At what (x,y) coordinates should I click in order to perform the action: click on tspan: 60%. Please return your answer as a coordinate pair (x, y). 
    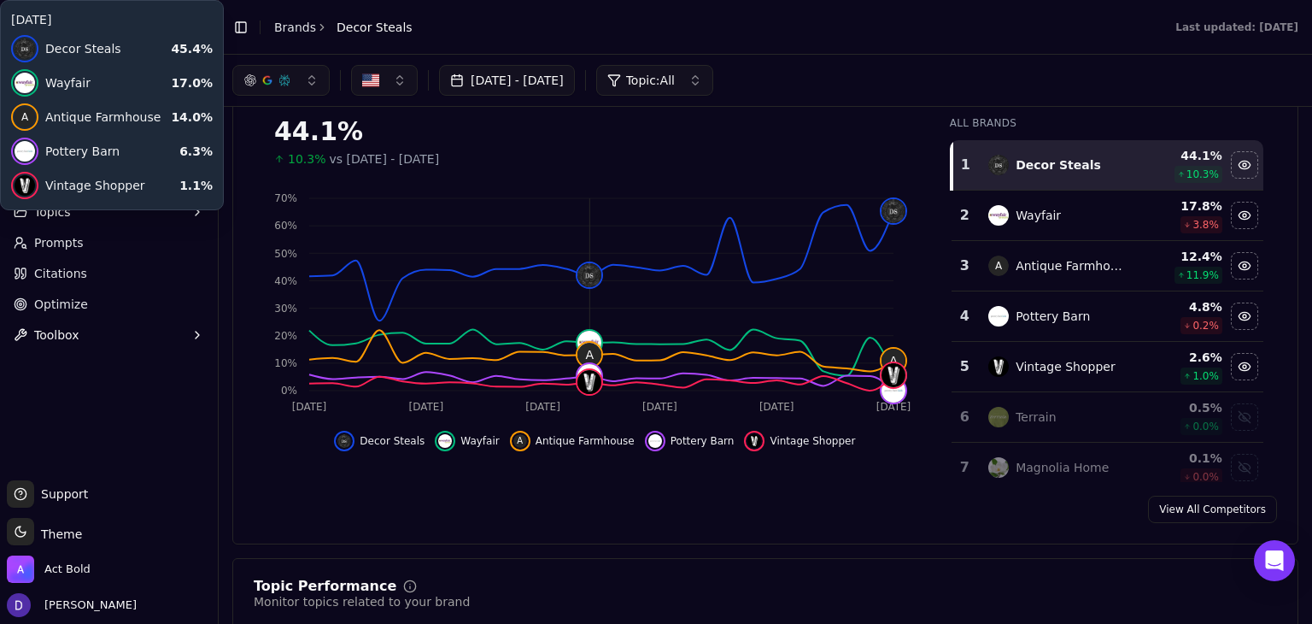
    Looking at the image, I should click on (285, 226).